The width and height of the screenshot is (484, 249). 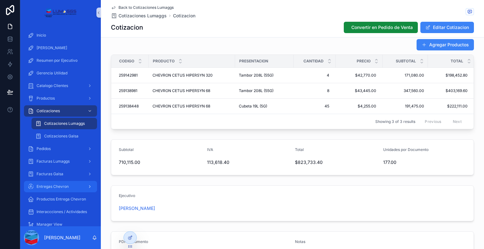 I want to click on span: Cotizaciones Galsa, so click(x=61, y=136).